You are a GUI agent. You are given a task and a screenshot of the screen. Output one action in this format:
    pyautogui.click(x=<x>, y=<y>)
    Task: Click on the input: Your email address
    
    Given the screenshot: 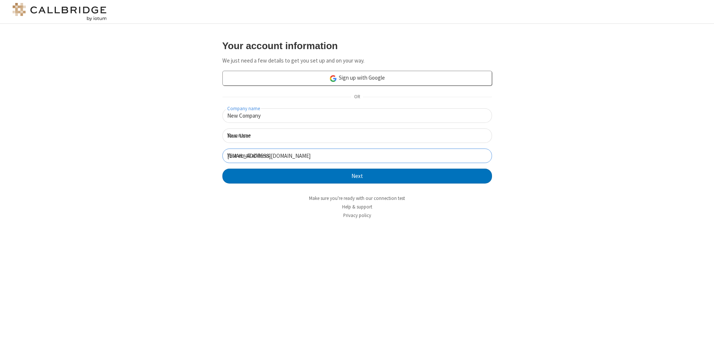 What is the action you would take?
    pyautogui.click(x=357, y=155)
    